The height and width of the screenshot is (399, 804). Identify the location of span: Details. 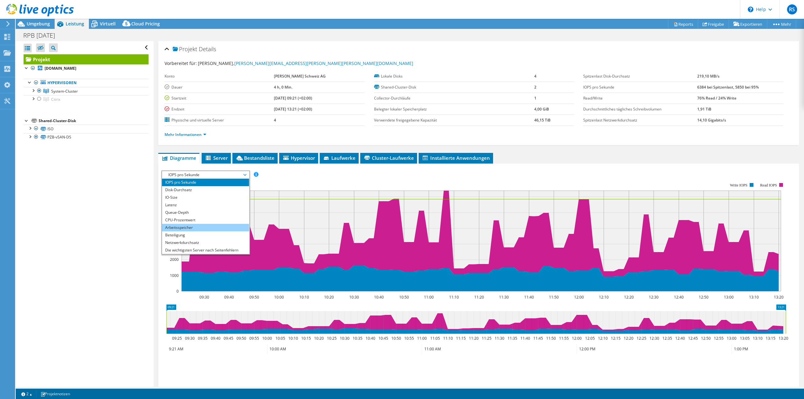
(207, 49).